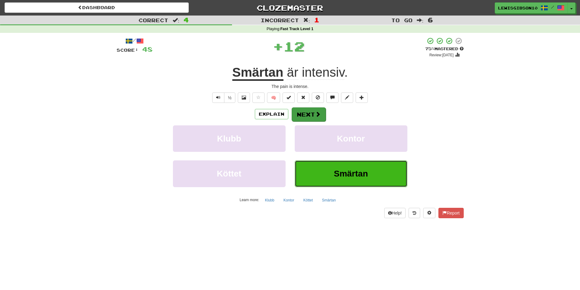 This screenshot has height=290, width=580. Describe the element at coordinates (289, 98) in the screenshot. I see `button: Set this sentence to 100% Mastered (alt+m)` at that location.